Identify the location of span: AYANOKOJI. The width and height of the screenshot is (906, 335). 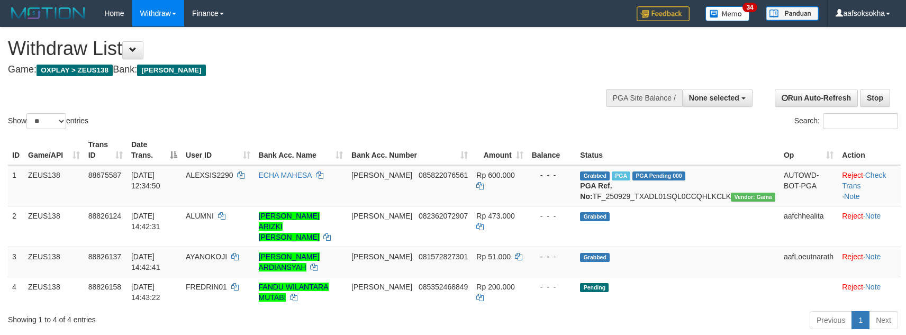
(206, 257).